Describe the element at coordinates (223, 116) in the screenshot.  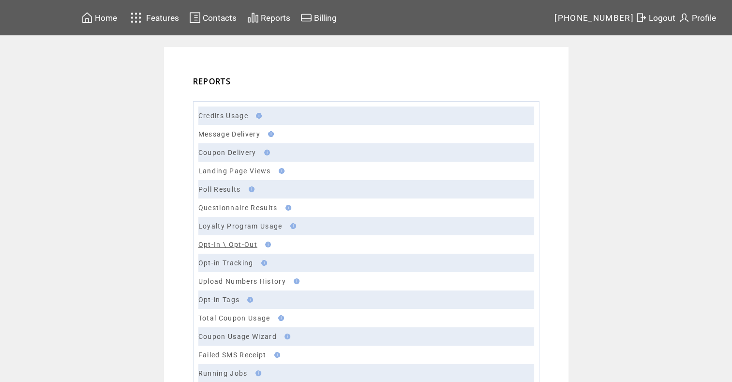
I see `a: Credits Usage` at that location.